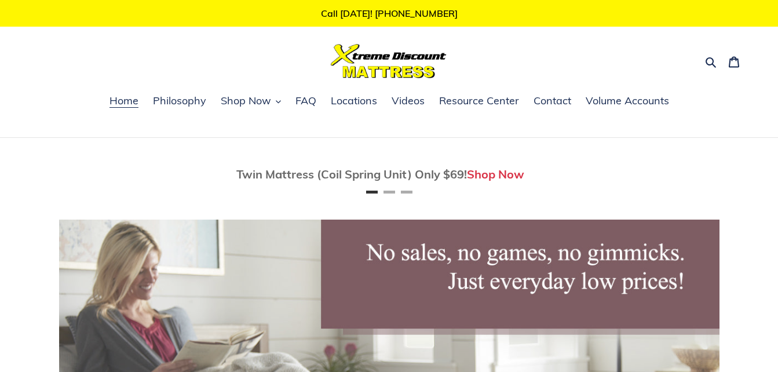 The image size is (778, 372). Describe the element at coordinates (354, 101) in the screenshot. I see `span: Locations` at that location.